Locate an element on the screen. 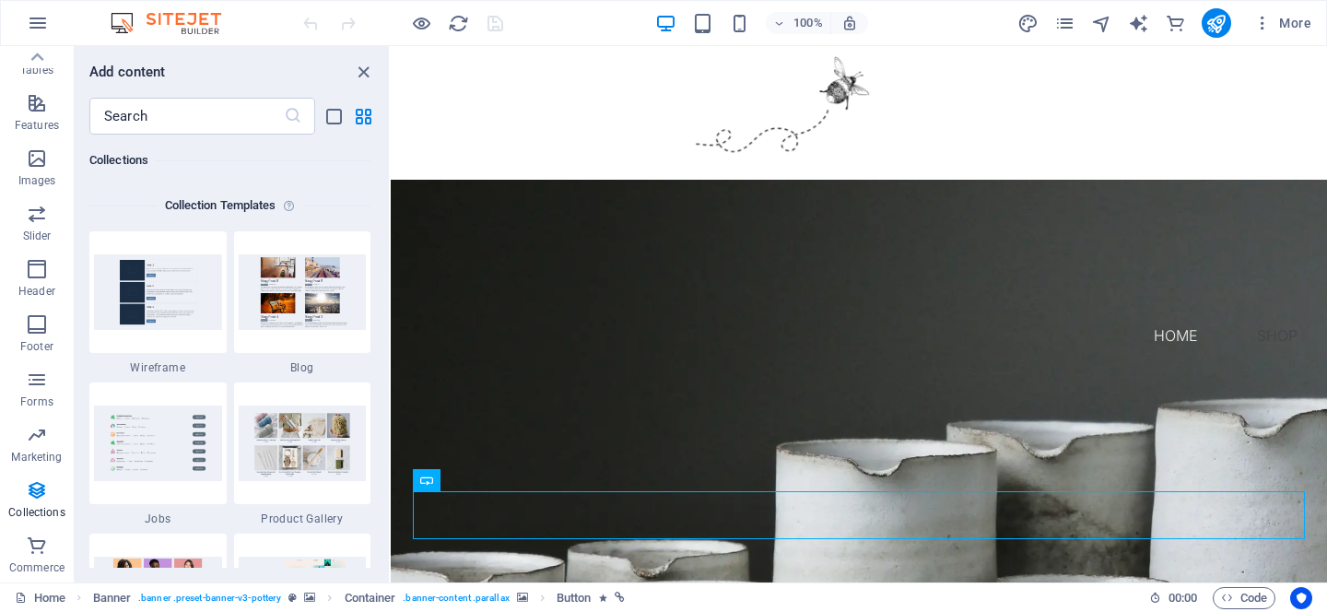 The width and height of the screenshot is (1327, 612). p: Images is located at coordinates (37, 181).